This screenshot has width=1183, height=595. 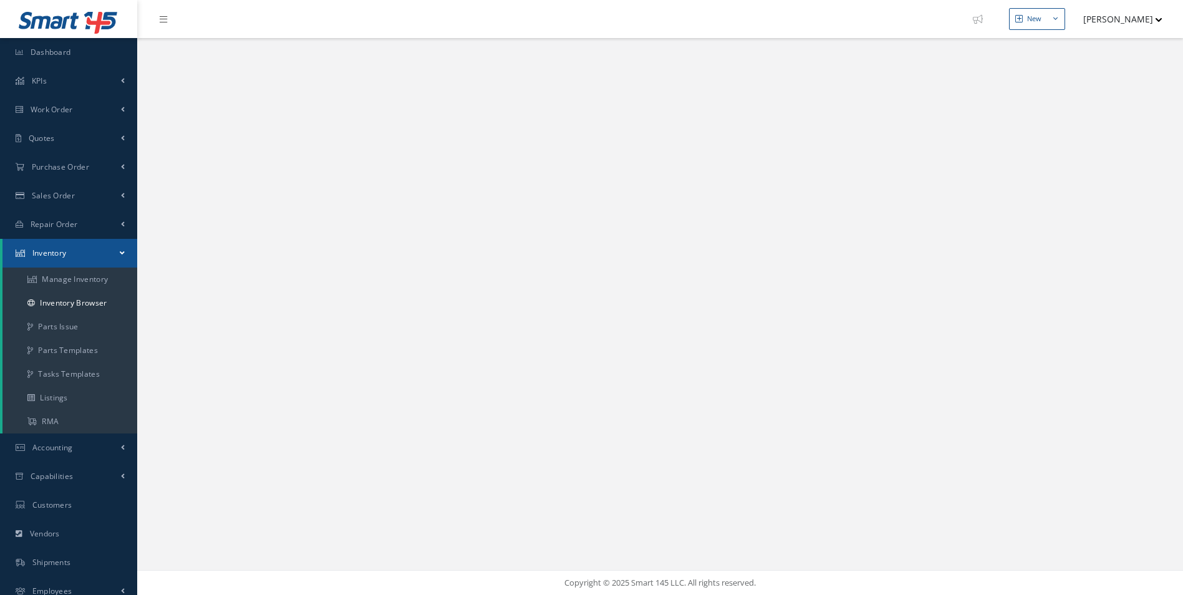 I want to click on a: Tasks Templates, so click(x=70, y=374).